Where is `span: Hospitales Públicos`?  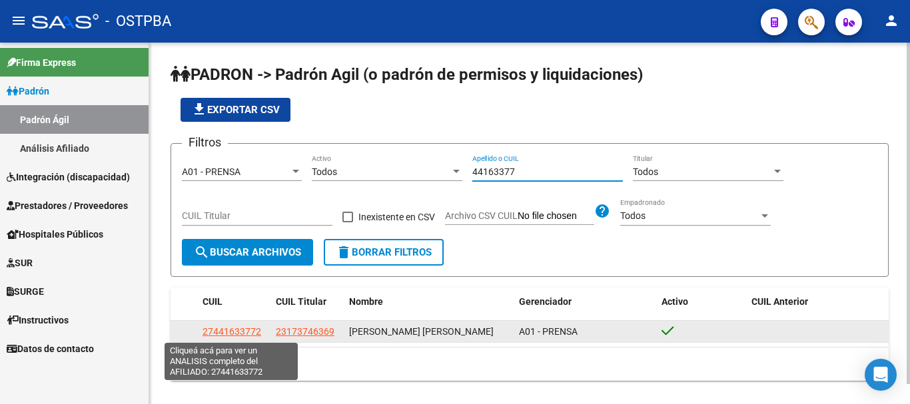
span: Hospitales Públicos is located at coordinates (55, 234).